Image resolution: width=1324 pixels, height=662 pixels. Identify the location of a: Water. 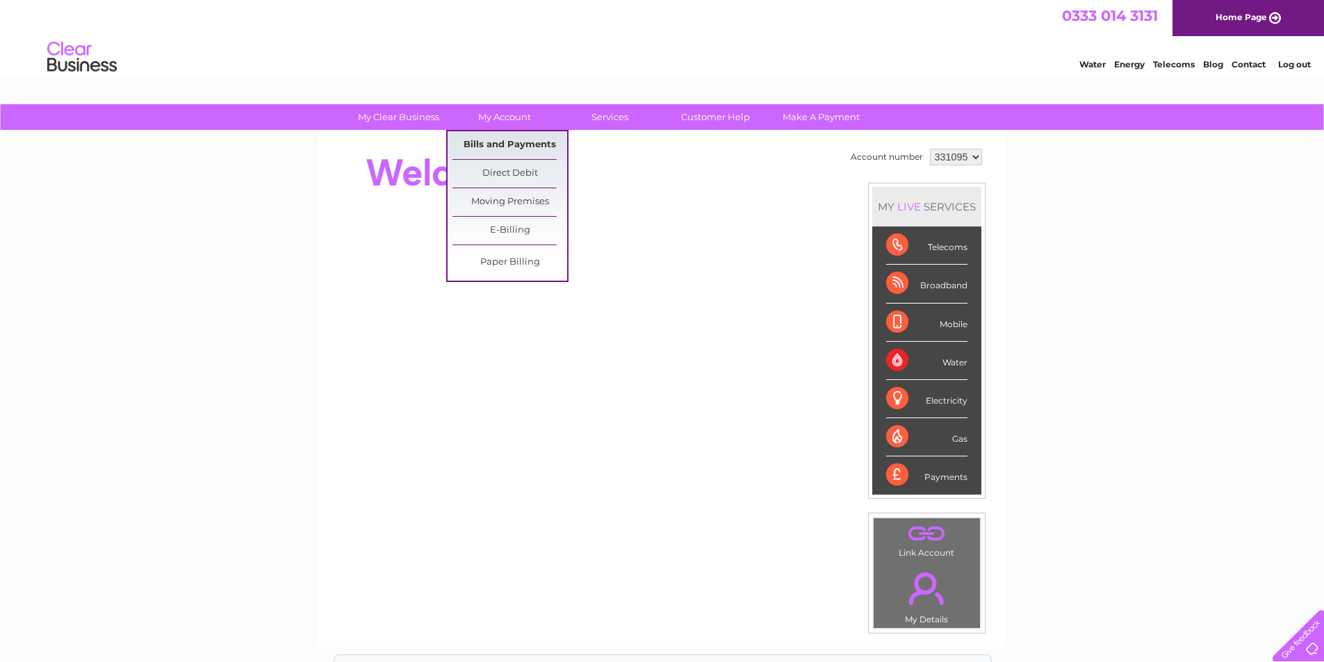
(1093, 64).